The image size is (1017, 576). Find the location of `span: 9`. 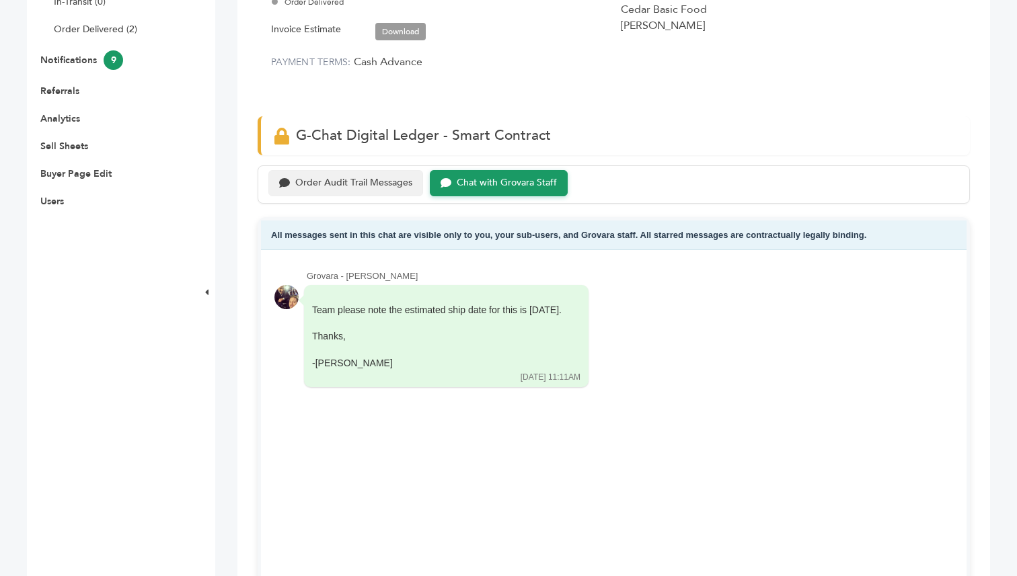

span: 9 is located at coordinates (113, 60).